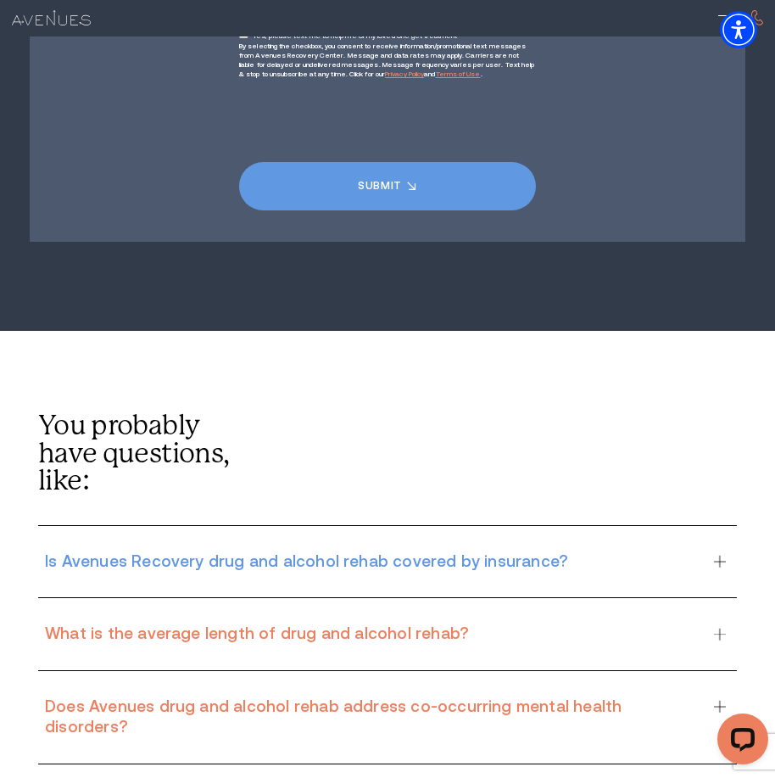 The width and height of the screenshot is (775, 778). What do you see at coordinates (405, 74) in the screenshot?
I see `a: Privacy Policy - open in a new tab` at bounding box center [405, 74].